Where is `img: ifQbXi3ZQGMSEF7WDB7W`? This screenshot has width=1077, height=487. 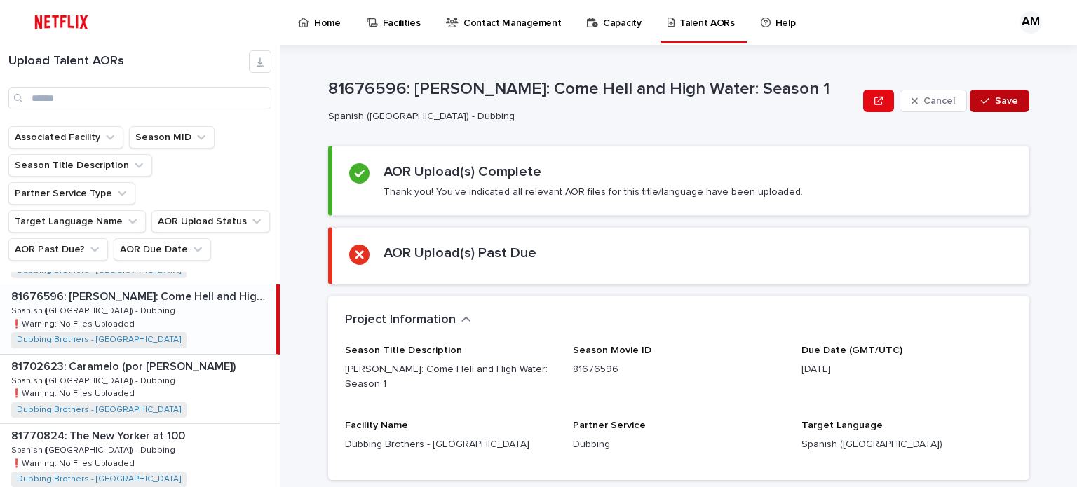
img: ifQbXi3ZQGMSEF7WDB7W is located at coordinates (61, 22).